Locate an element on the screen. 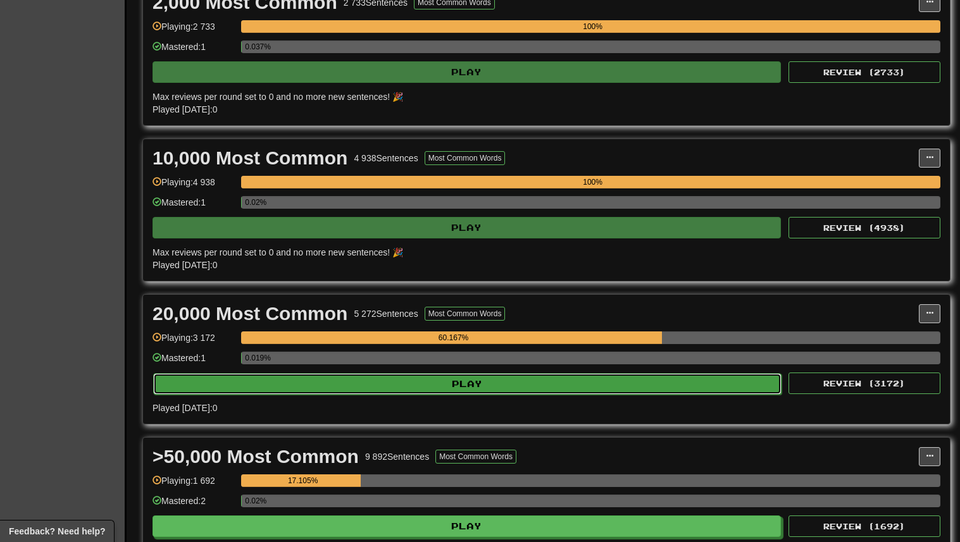 The height and width of the screenshot is (542, 960). span: Open feedback widget is located at coordinates (57, 532).